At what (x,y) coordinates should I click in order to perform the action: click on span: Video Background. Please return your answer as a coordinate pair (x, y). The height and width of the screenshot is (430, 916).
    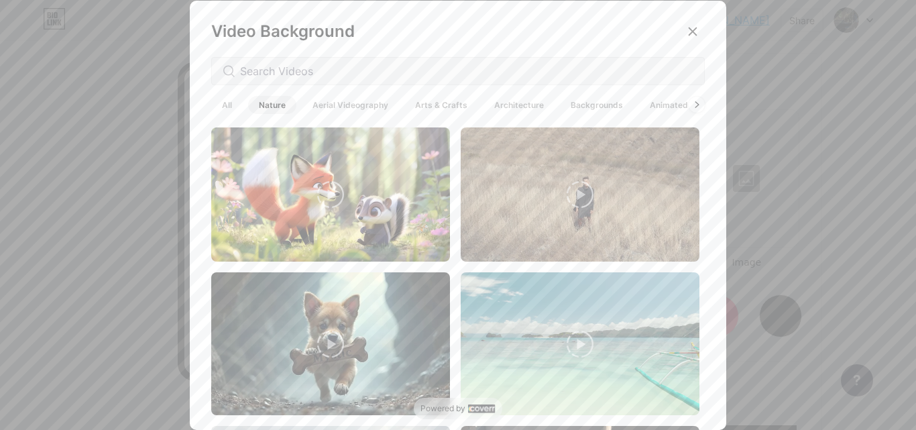
    Looking at the image, I should click on (283, 31).